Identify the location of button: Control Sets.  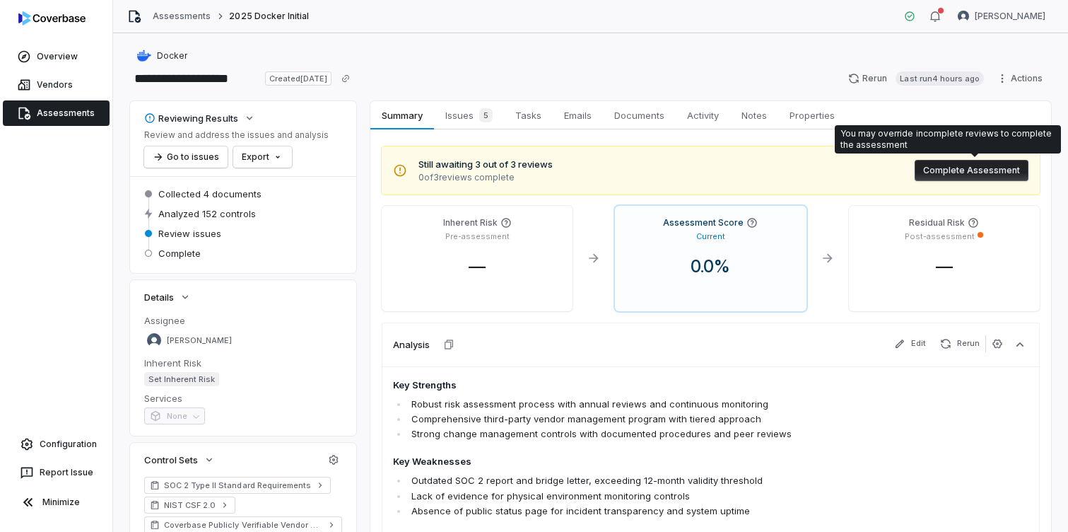
(180, 460).